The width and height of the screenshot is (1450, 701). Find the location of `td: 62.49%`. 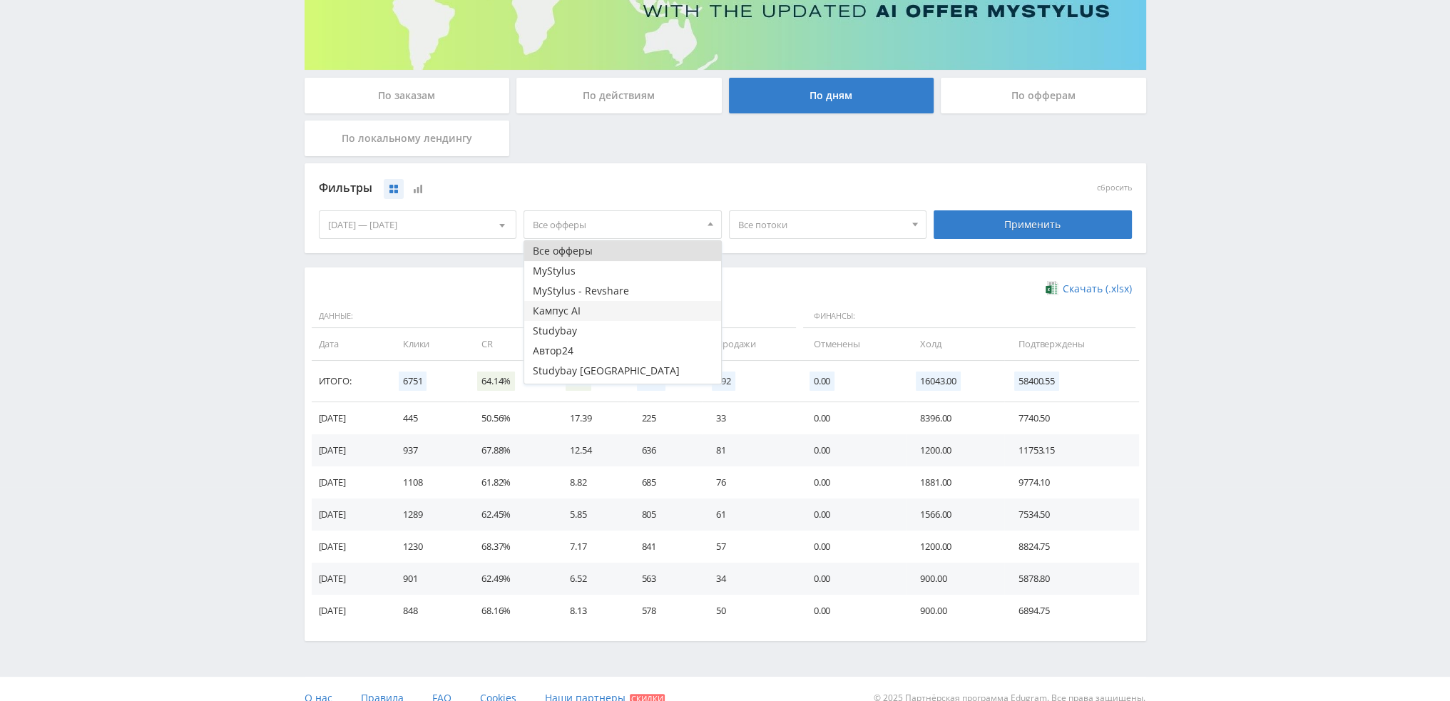

td: 62.49% is located at coordinates (511, 578).